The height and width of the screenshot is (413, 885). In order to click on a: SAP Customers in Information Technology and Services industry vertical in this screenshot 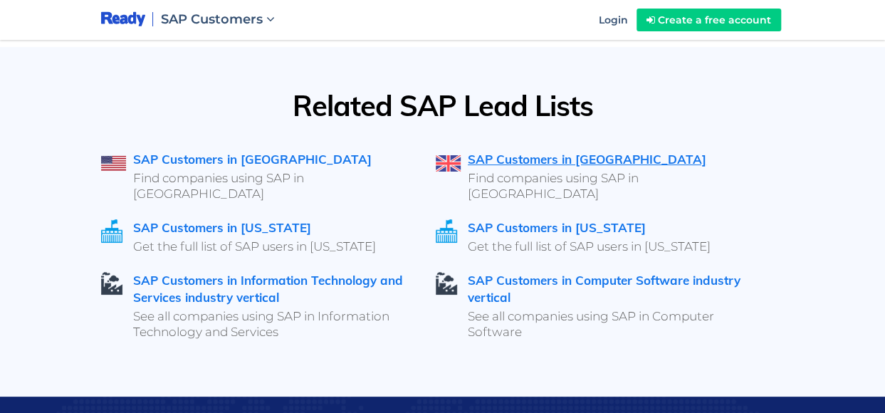, I will do `click(268, 288)`.